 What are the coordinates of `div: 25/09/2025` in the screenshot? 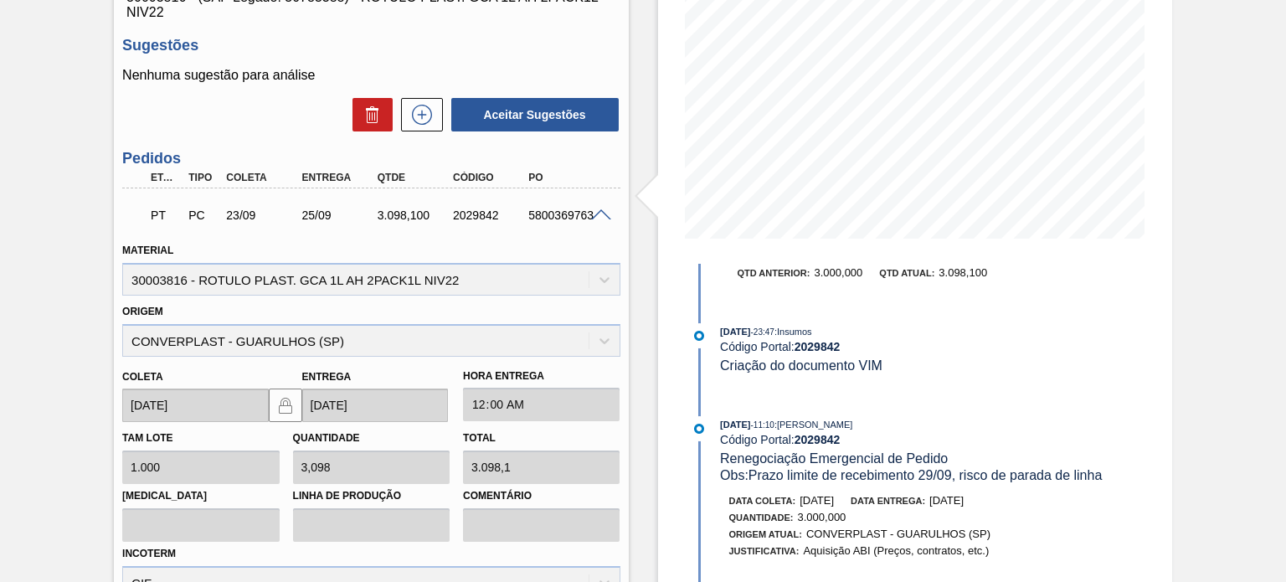 It's located at (339, 215).